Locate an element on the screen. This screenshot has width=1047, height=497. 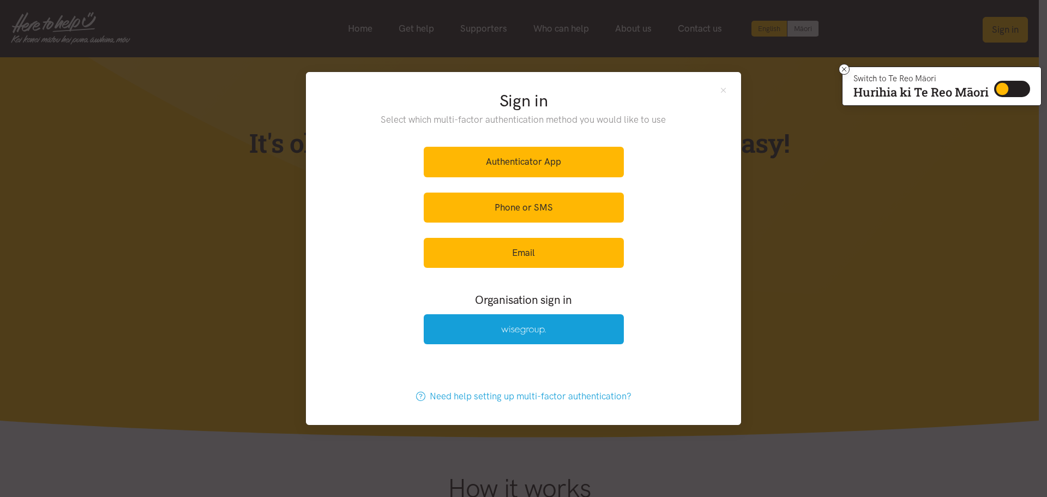
a: Email is located at coordinates (524, 252).